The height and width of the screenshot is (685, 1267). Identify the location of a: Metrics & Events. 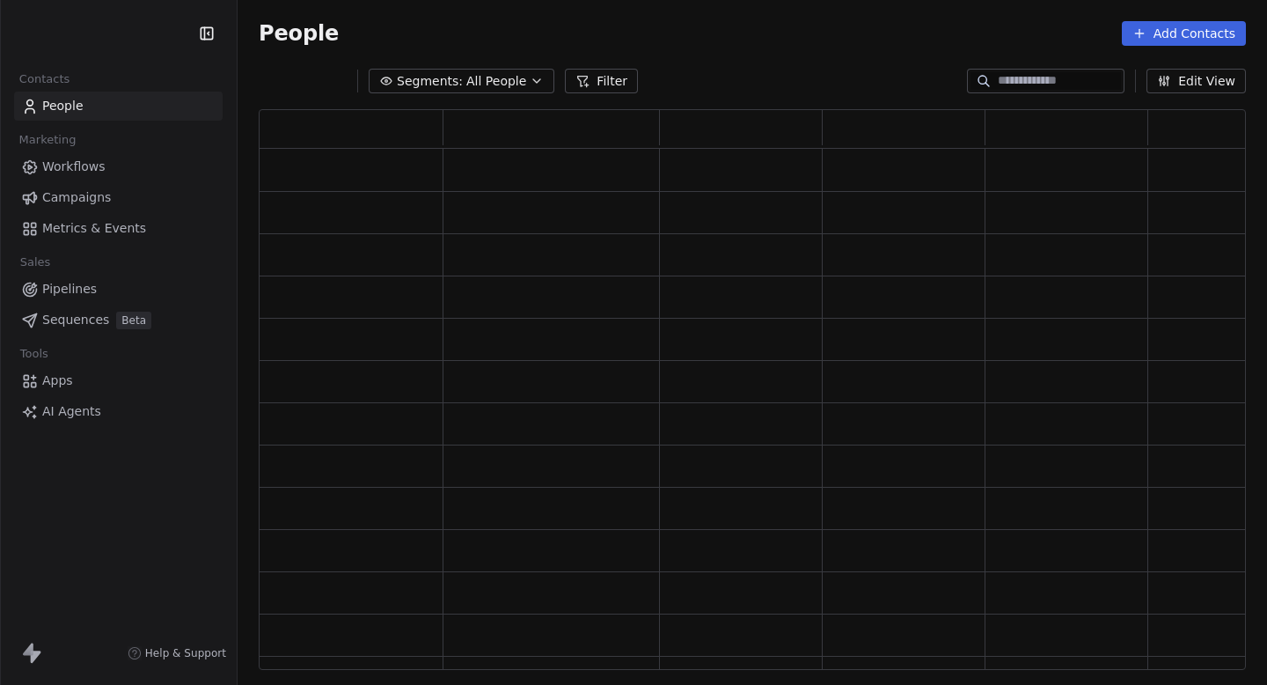
(118, 228).